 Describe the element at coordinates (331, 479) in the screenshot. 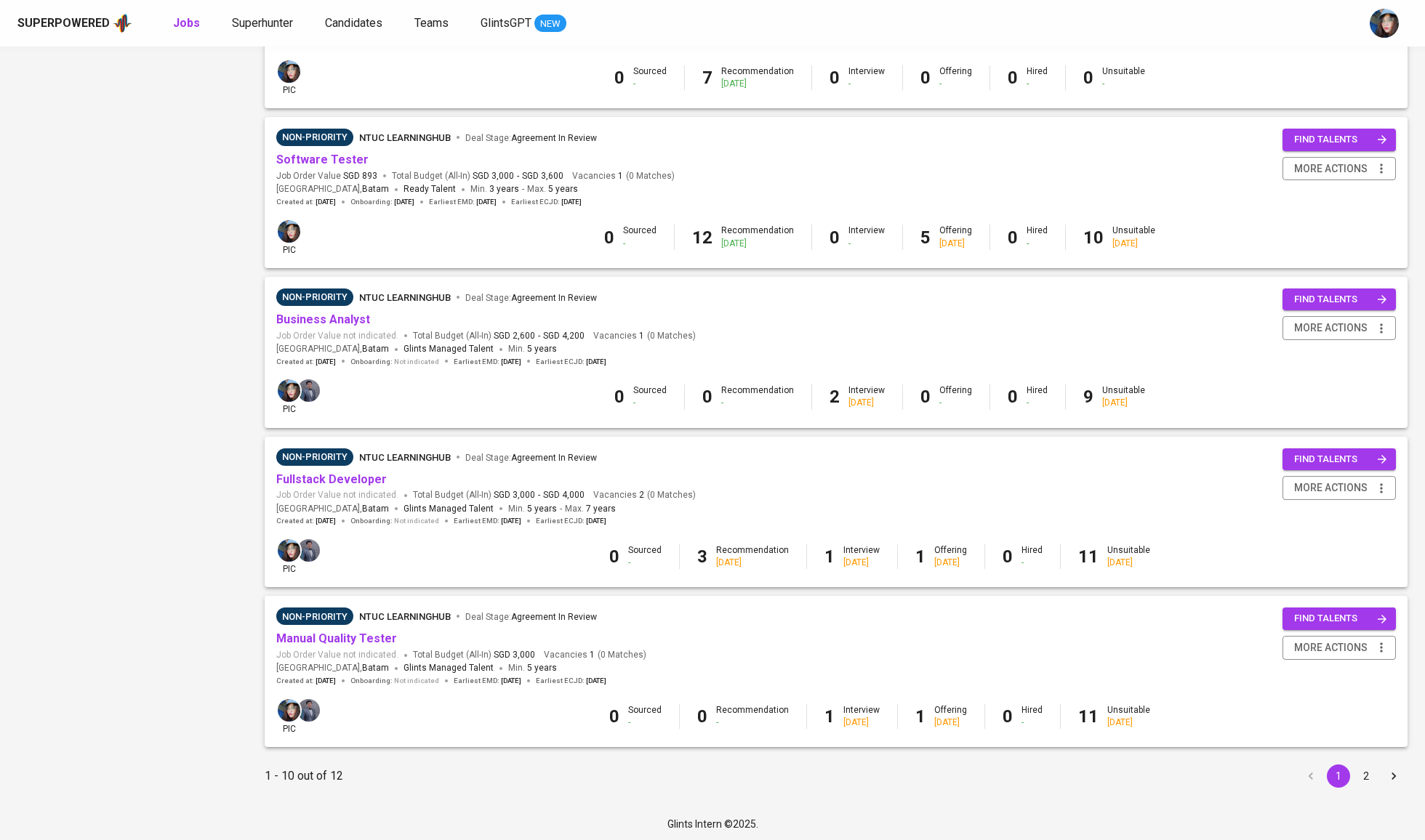

I see `a: Fullstack Developer` at that location.